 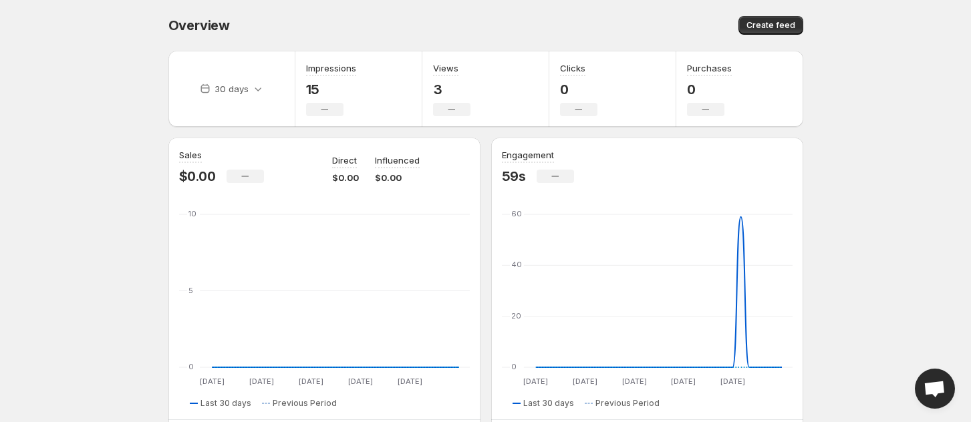 I want to click on text: 60, so click(x=516, y=214).